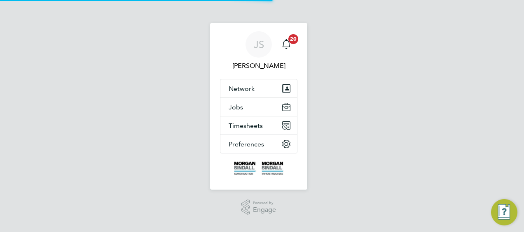 This screenshot has width=524, height=232. Describe the element at coordinates (258, 88) in the screenshot. I see `button: Network` at that location.